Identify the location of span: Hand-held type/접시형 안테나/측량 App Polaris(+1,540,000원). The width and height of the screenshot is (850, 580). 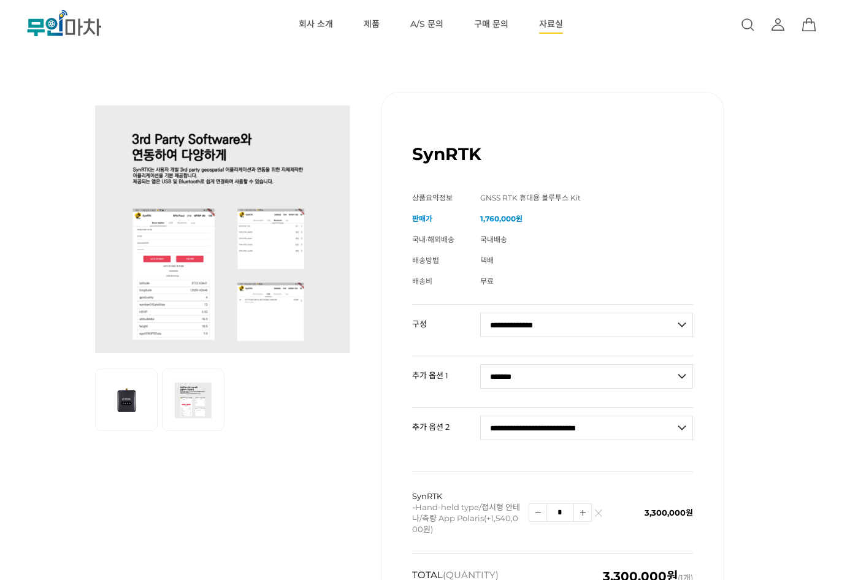
(466, 518).